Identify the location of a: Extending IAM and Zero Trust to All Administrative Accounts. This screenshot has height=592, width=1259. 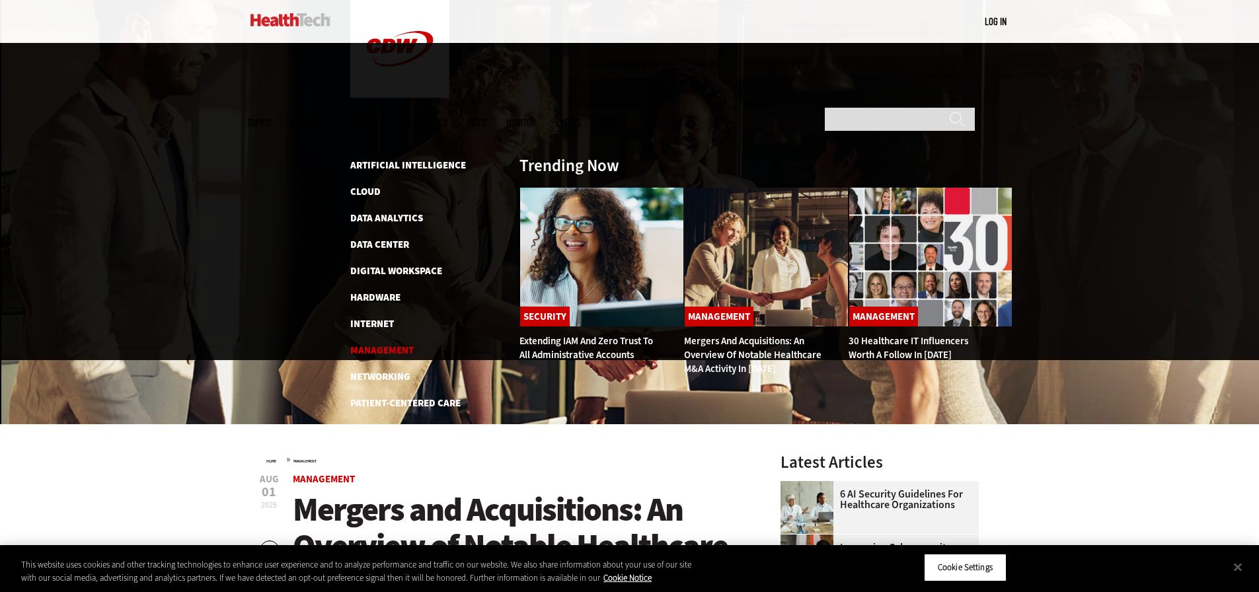
(586, 348).